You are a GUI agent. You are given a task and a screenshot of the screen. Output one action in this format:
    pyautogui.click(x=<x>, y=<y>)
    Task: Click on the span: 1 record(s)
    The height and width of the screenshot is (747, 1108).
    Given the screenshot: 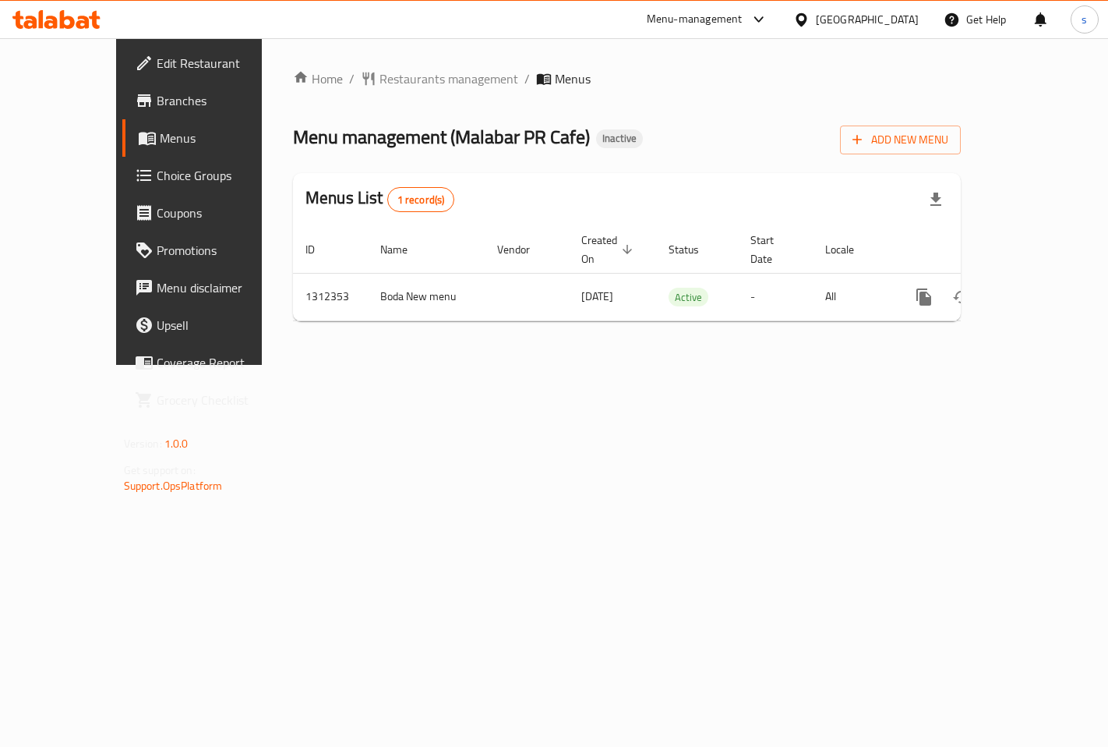 What is the action you would take?
    pyautogui.click(x=421, y=200)
    